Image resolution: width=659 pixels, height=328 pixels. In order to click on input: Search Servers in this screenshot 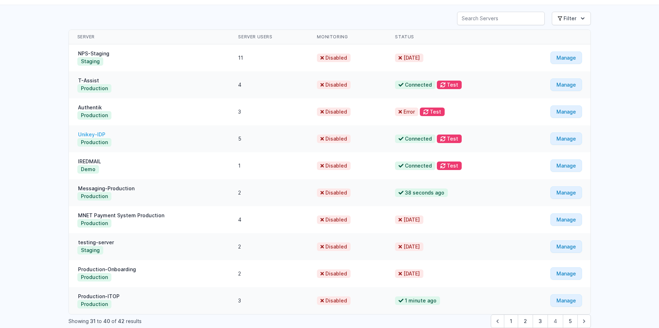, I will do `click(500, 18)`.